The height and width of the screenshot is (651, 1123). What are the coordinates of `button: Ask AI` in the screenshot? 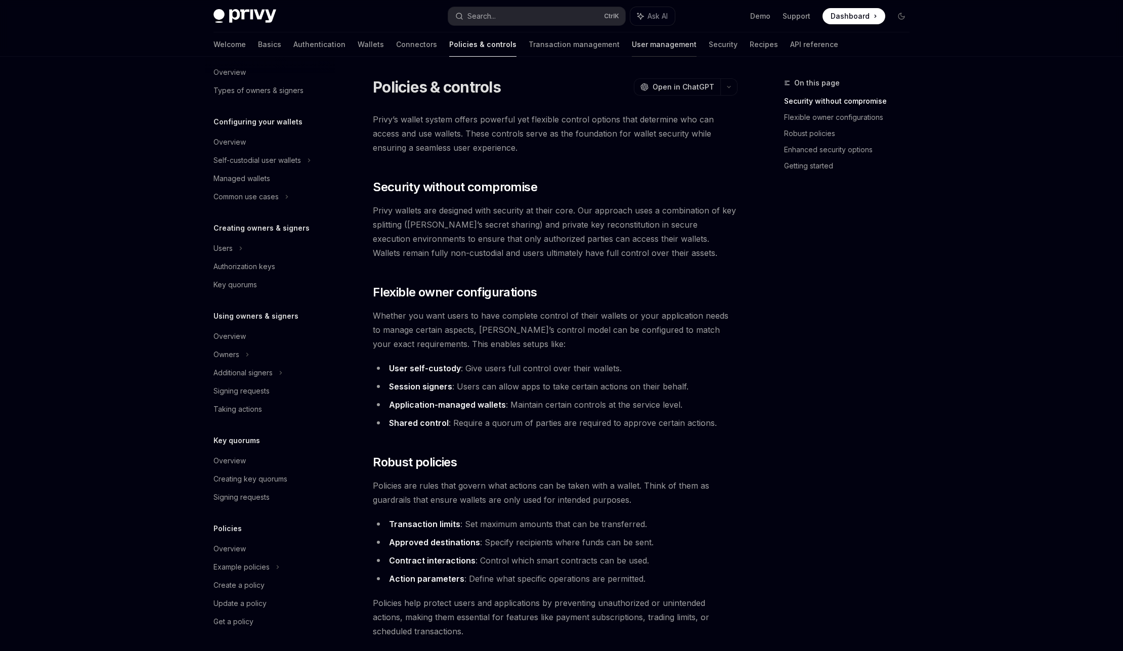 It's located at (653, 16).